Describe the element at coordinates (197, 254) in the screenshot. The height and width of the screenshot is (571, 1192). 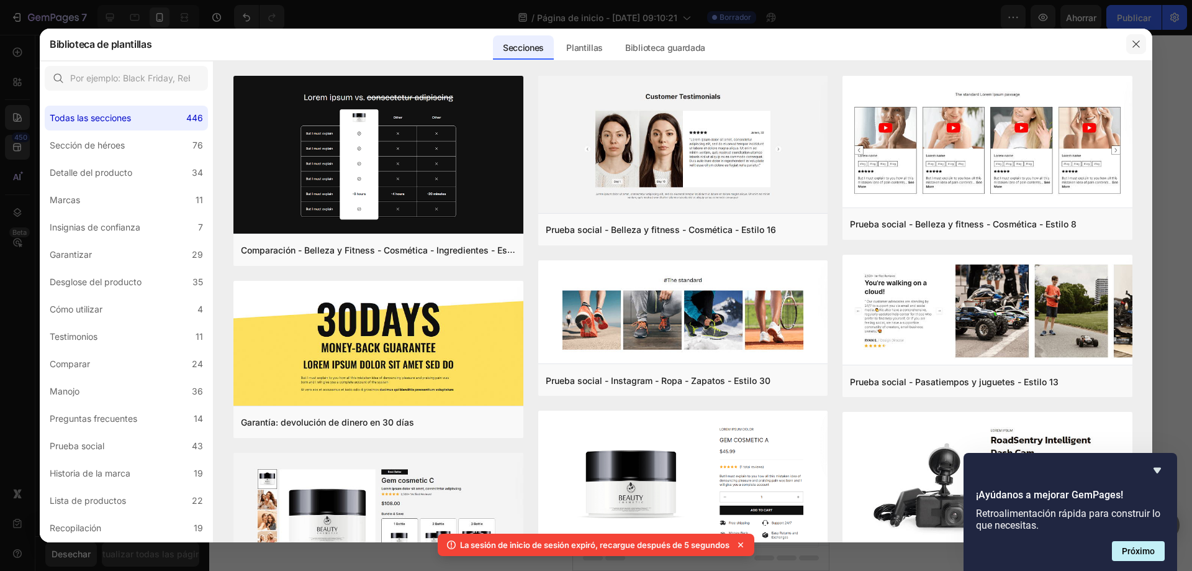
I see `font: 29` at that location.